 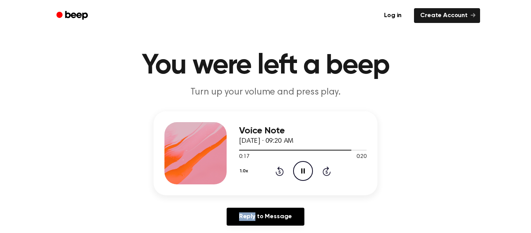 I want to click on h1: You were left a beep, so click(x=266, y=66).